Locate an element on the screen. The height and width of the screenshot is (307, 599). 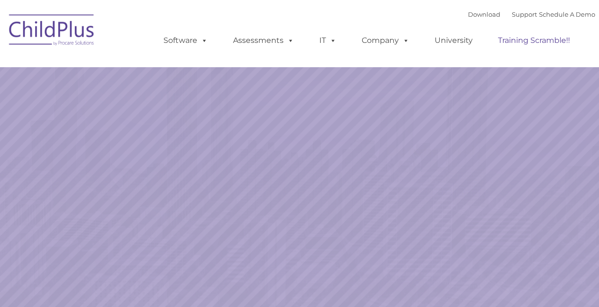
a: Schedule A Demo is located at coordinates (567, 14).